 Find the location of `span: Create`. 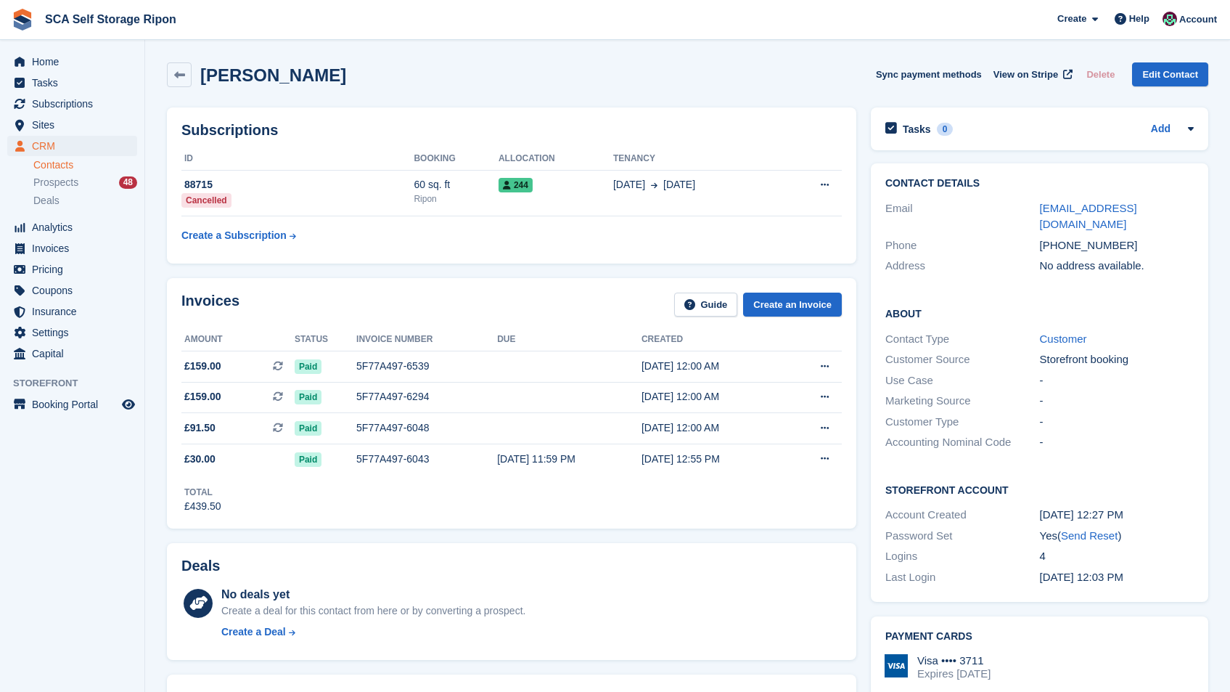

span: Create is located at coordinates (1072, 19).